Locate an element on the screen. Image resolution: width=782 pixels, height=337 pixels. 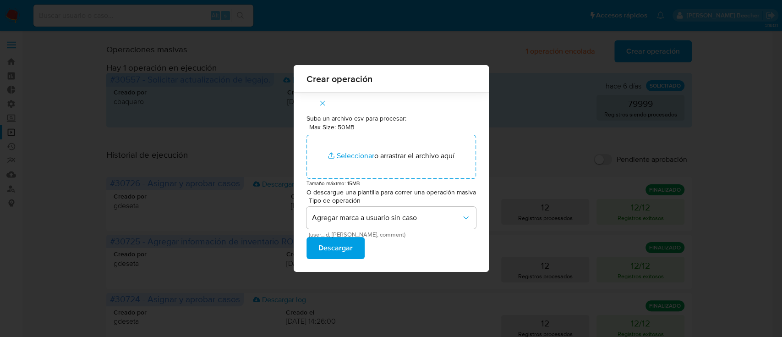
span: Crear operación is located at coordinates (391, 79).